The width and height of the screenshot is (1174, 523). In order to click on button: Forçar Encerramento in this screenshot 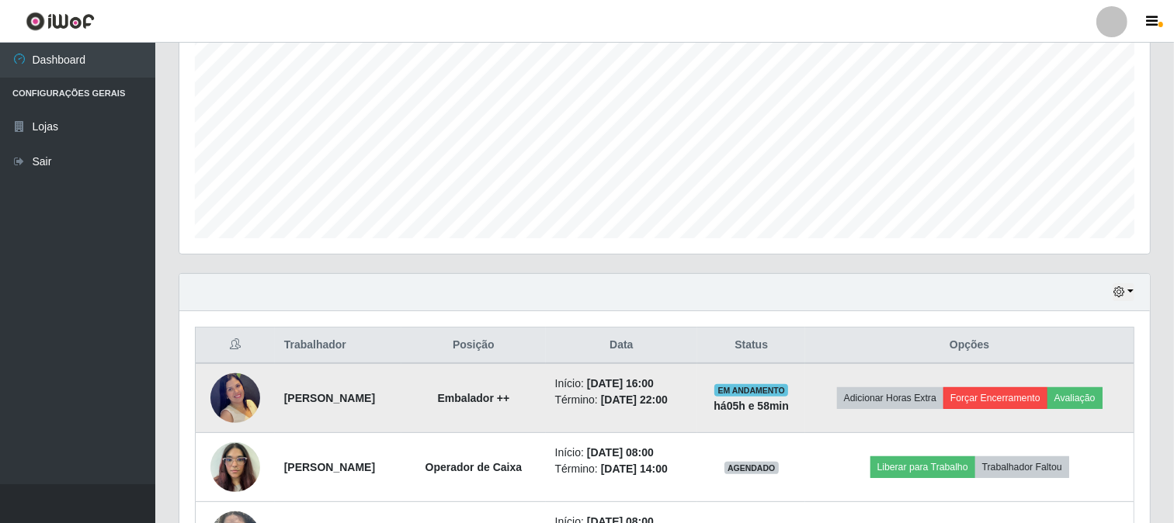, I will do `click(995, 398)`.